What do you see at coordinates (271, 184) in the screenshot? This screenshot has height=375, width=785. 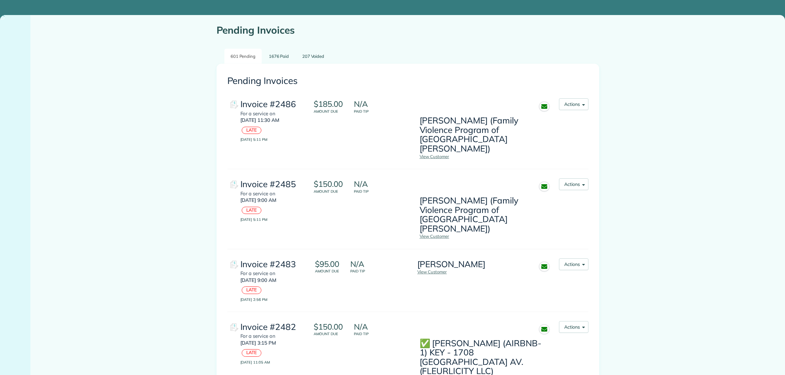 I see `div: Invoice #2485` at bounding box center [271, 184].